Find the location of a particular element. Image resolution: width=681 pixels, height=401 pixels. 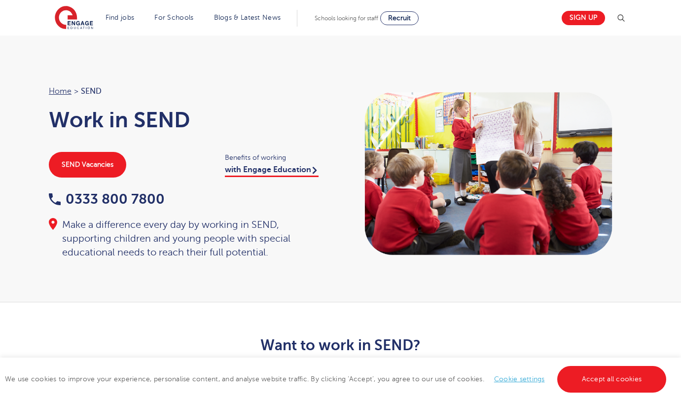

span: Recruit is located at coordinates (399, 18).